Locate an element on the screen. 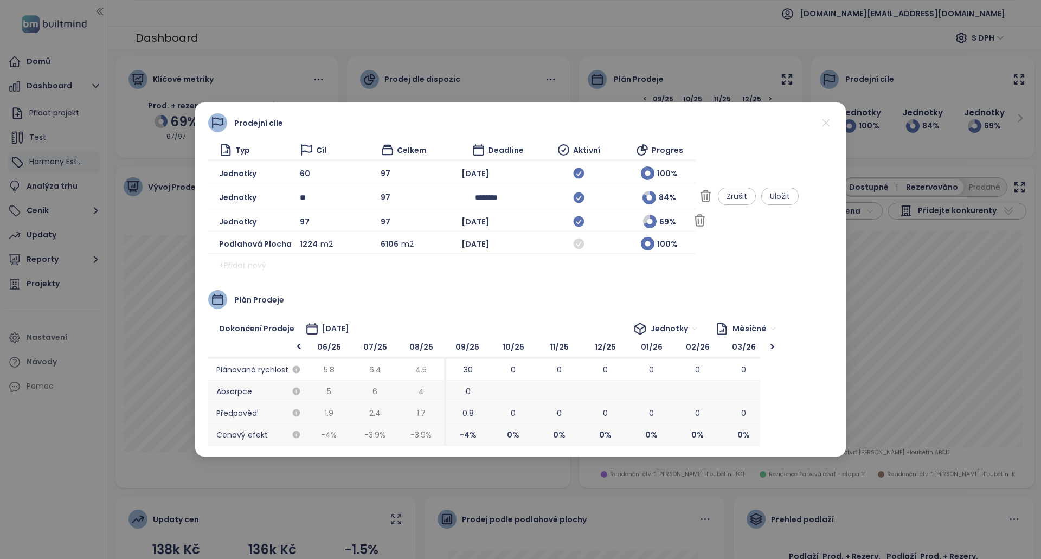 The height and width of the screenshot is (559, 1041). span: Uložit is located at coordinates (780, 196).